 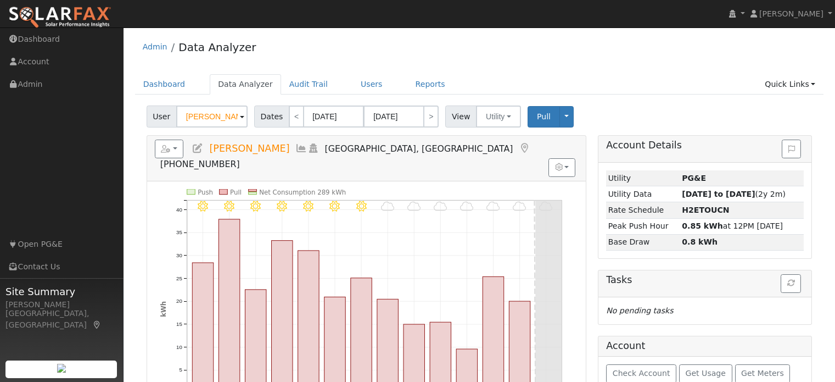 I want to click on h5: Account Details, so click(x=705, y=145).